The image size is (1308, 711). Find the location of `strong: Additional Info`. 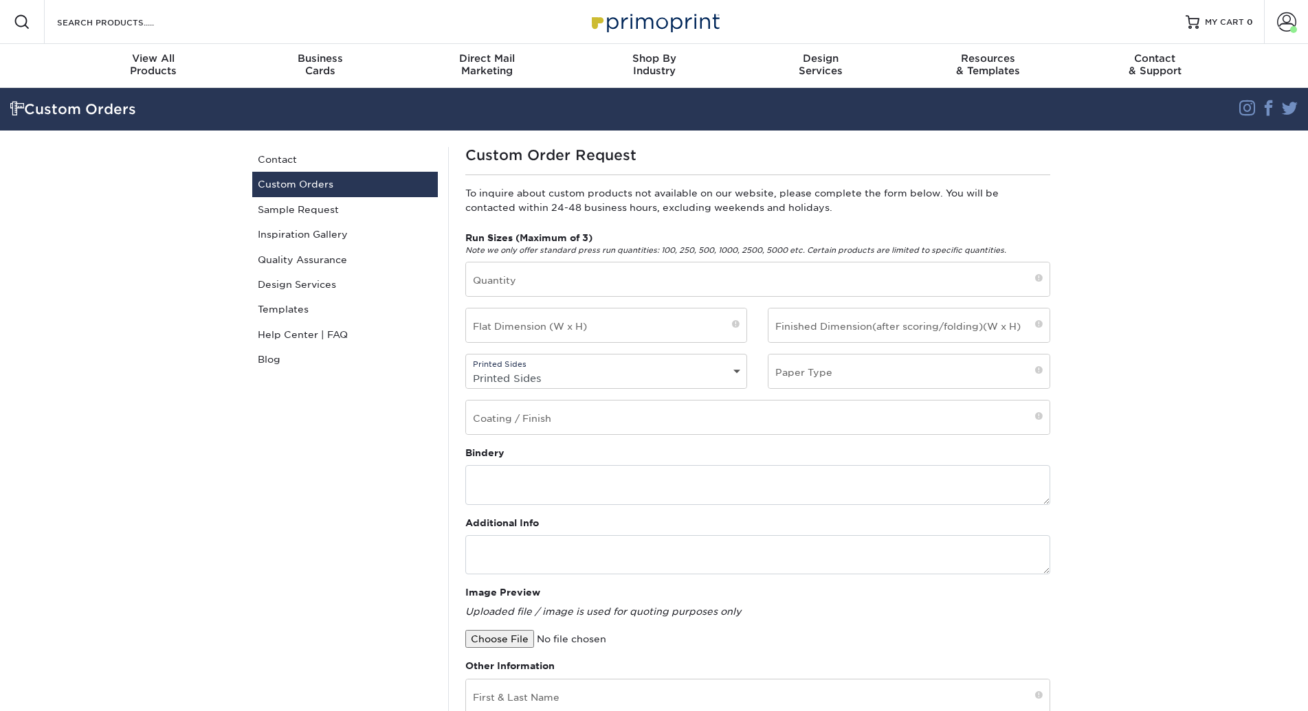

strong: Additional Info is located at coordinates (502, 523).